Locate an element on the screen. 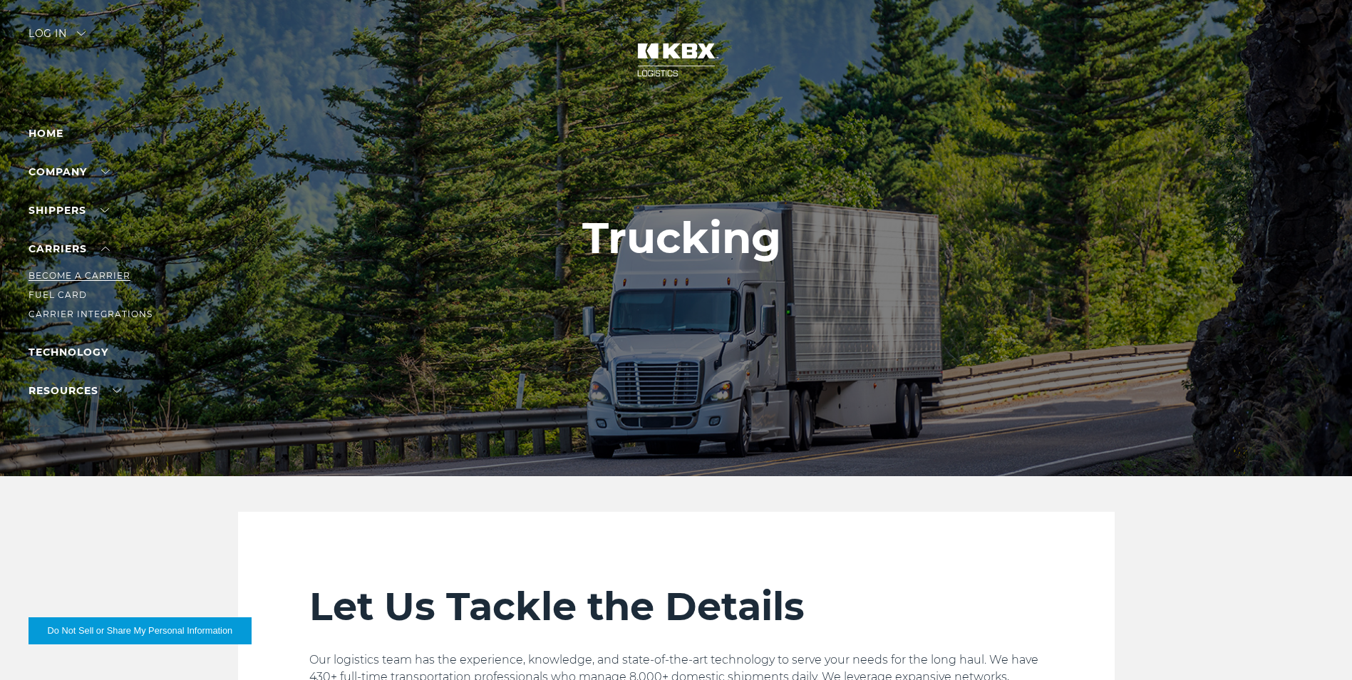 The width and height of the screenshot is (1352, 680). h2: Let Us Tackle the Details is located at coordinates (677, 607).